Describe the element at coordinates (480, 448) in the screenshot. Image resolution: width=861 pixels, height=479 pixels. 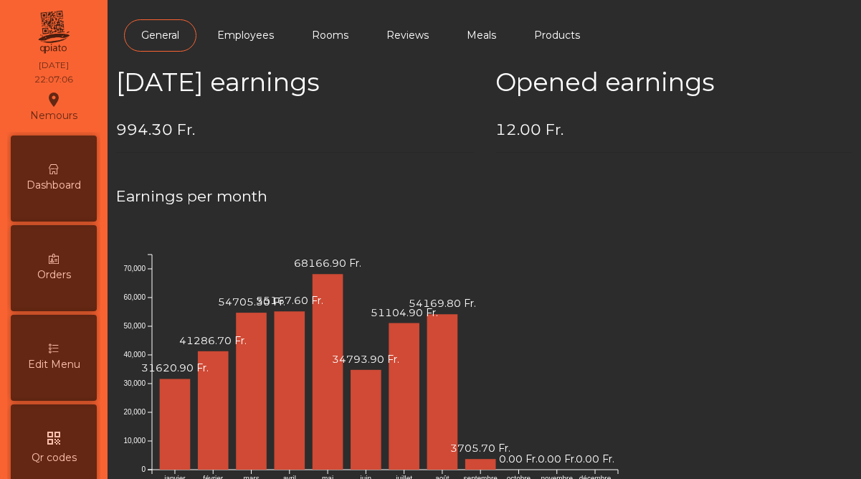
I see `text: 3705.70 Fr.` at that location.